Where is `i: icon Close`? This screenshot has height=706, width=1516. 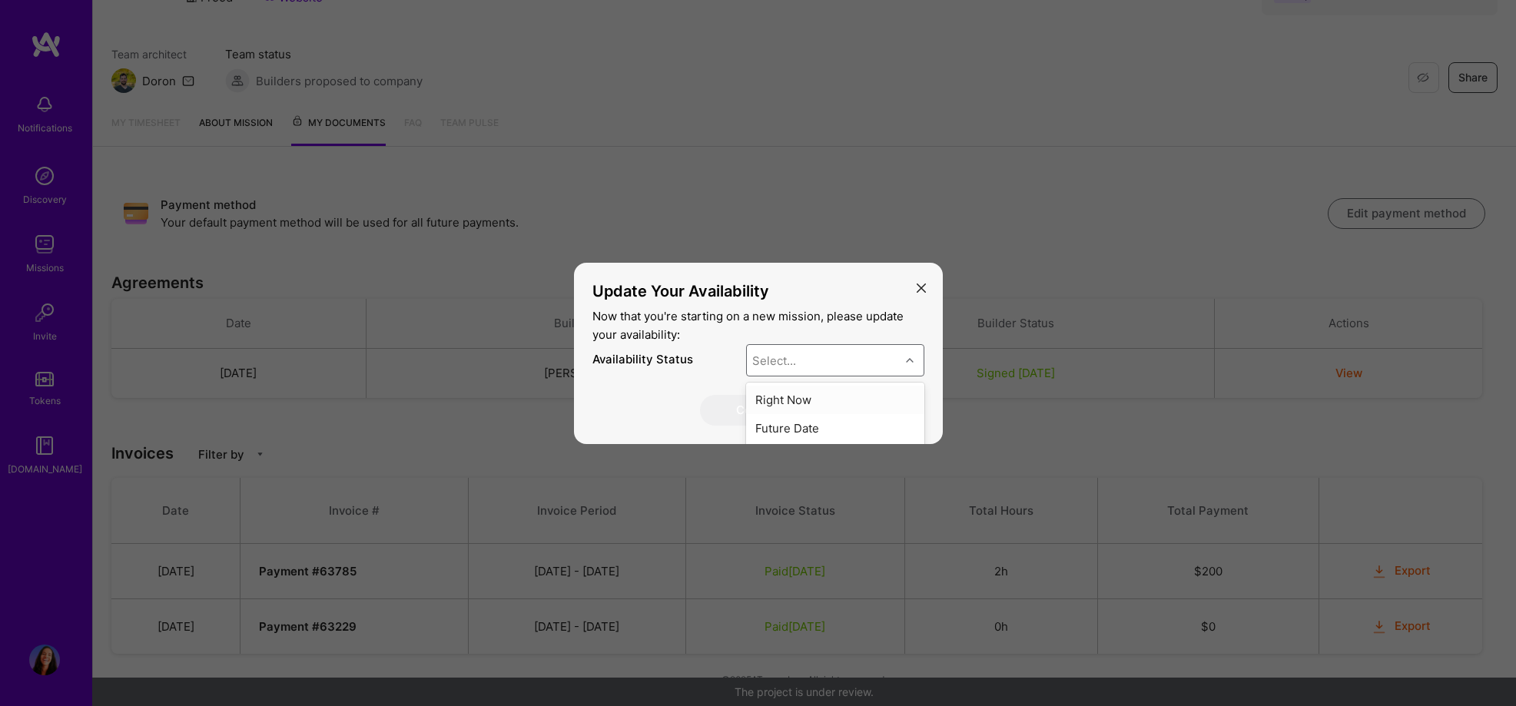 i: icon Close is located at coordinates (921, 288).